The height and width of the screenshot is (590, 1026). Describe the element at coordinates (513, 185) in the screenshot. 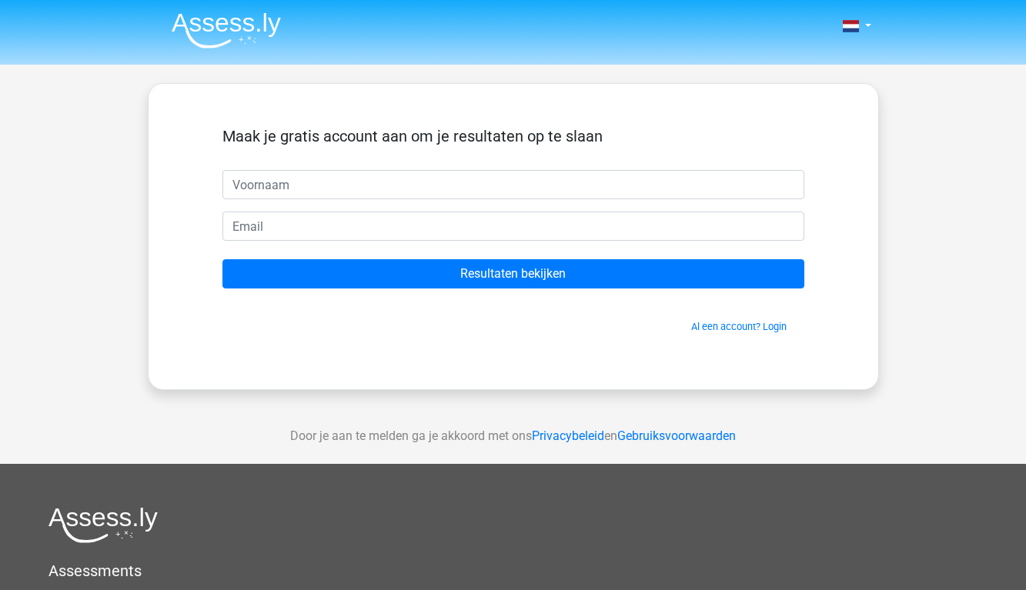

I see `input: Voornaam` at that location.